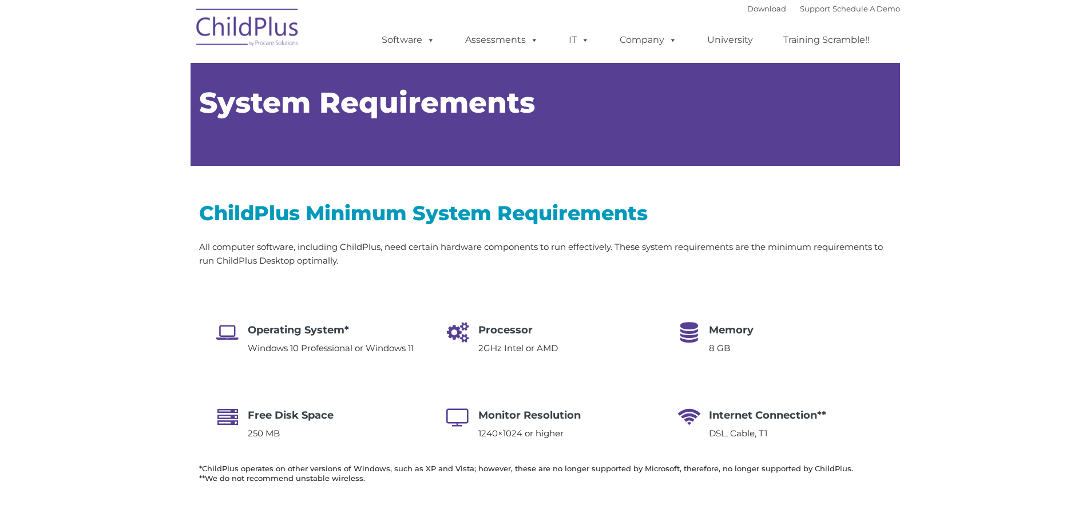 Image resolution: width=1090 pixels, height=521 pixels. I want to click on p: Windows 10 Professional or Windows 11, so click(331, 348).